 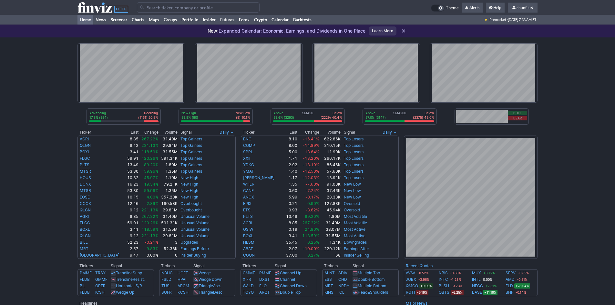 I want to click on td: 53.30, so click(x=132, y=191).